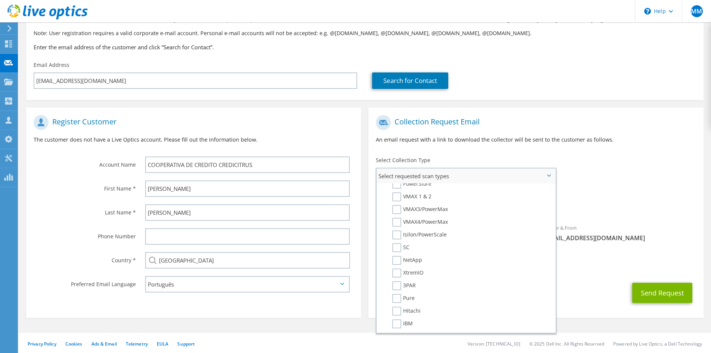  What do you see at coordinates (410, 81) in the screenshot?
I see `a: Search for Contact` at bounding box center [410, 81].